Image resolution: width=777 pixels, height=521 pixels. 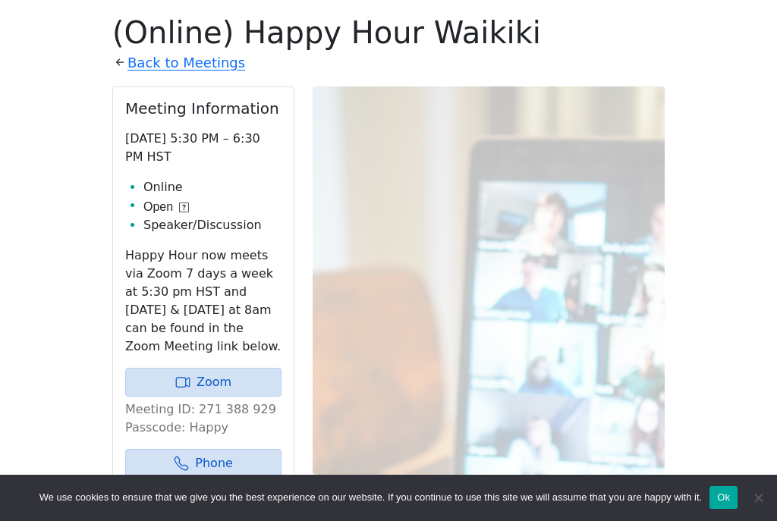 What do you see at coordinates (370, 498) in the screenshot?
I see `span: We use cookies to ensure that we give you the best experience on our website. If you continue to ...` at bounding box center [370, 498].